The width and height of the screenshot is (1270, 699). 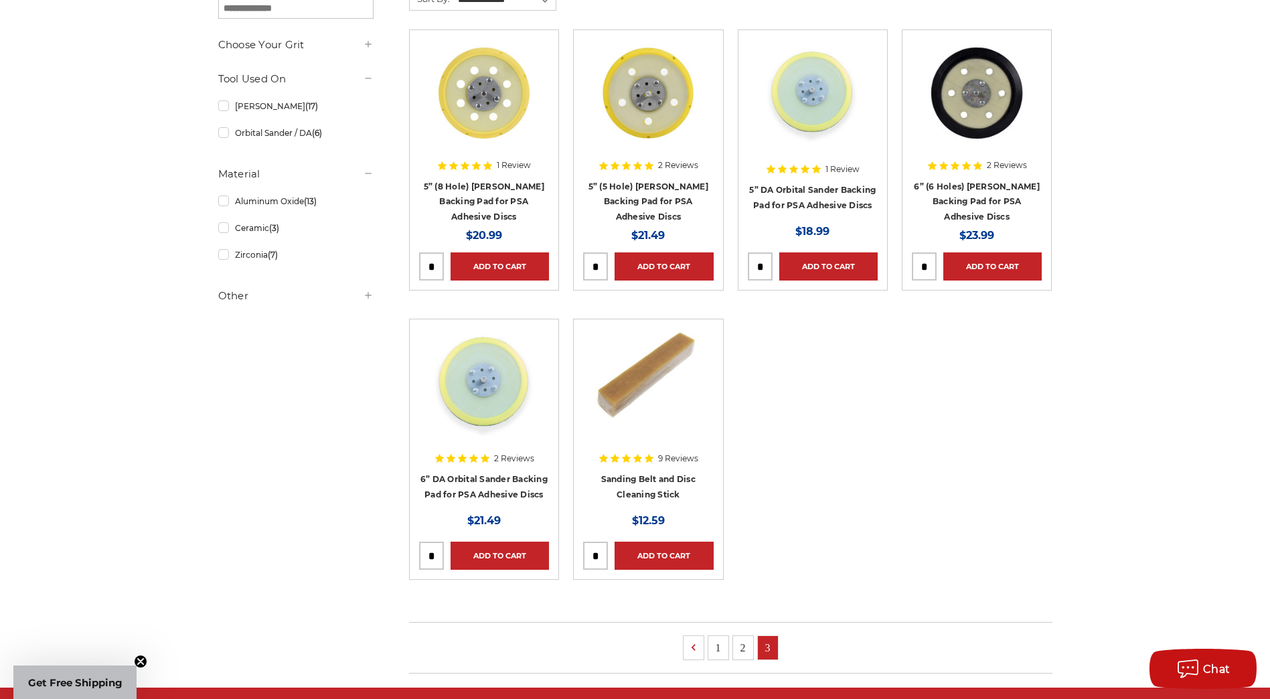 I want to click on a: 6” (6 Holes) DA Sander Backing Pad for PSA Adhesive Discs, so click(x=977, y=104).